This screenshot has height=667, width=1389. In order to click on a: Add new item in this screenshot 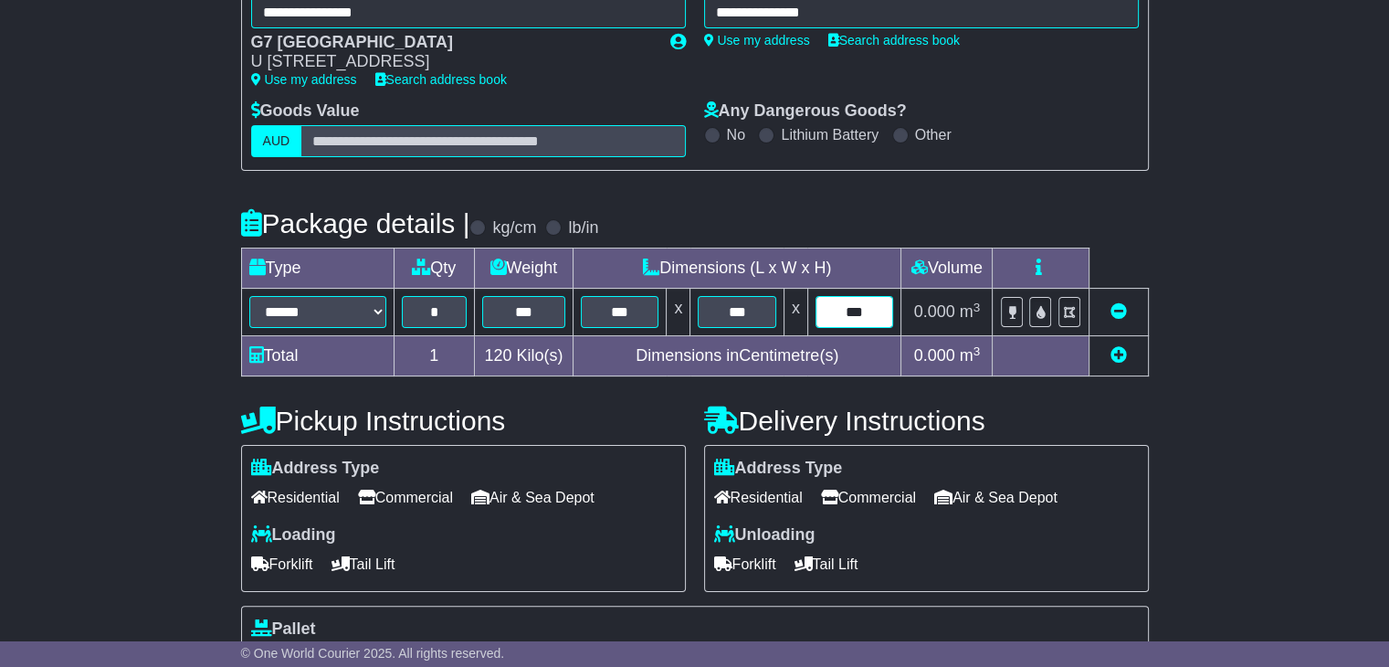, I will do `click(1119, 355)`.